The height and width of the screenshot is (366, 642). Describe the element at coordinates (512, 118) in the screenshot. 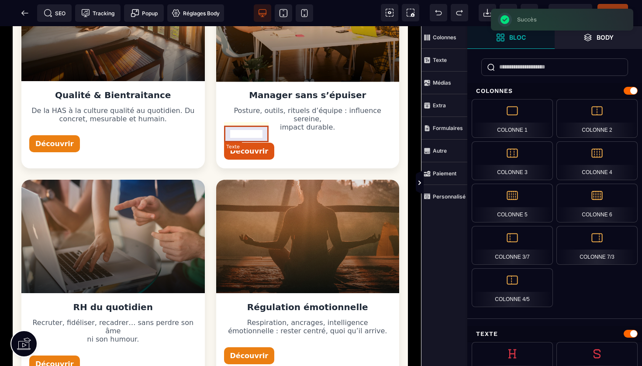

I see `div: Colonne 1` at that location.